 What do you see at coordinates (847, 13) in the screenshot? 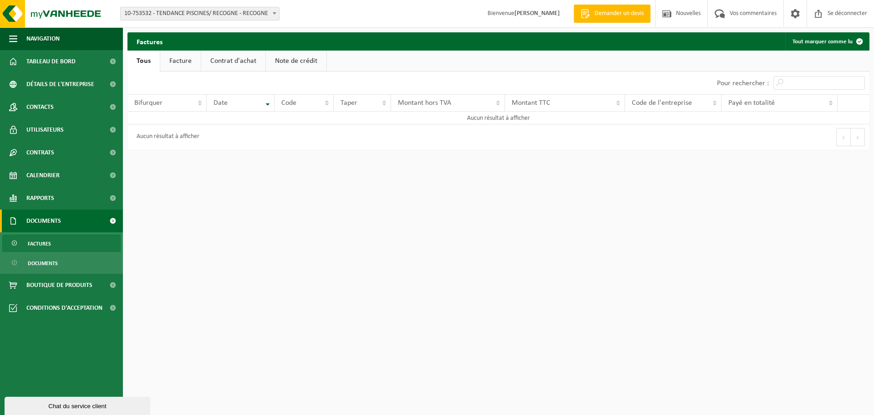
I see `font: Se déconnecter` at bounding box center [847, 13].